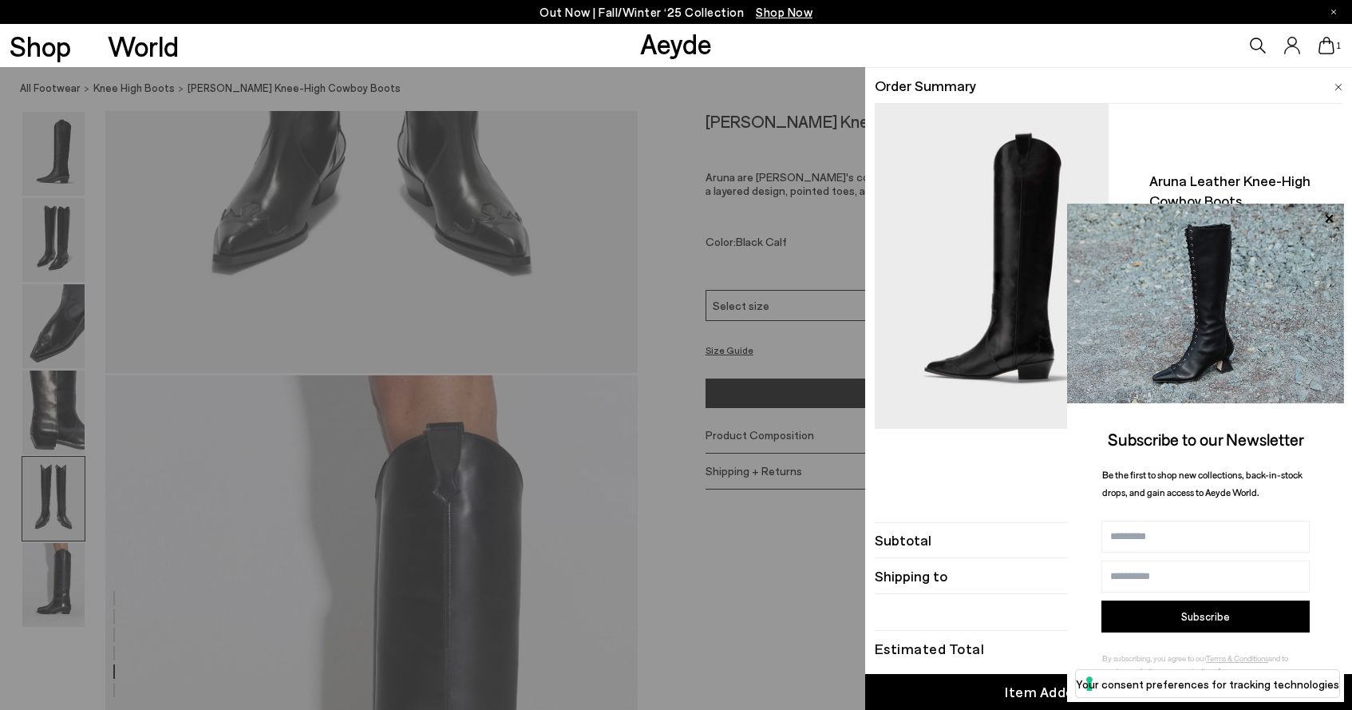  I want to click on li: Subtotal, so click(1109, 540).